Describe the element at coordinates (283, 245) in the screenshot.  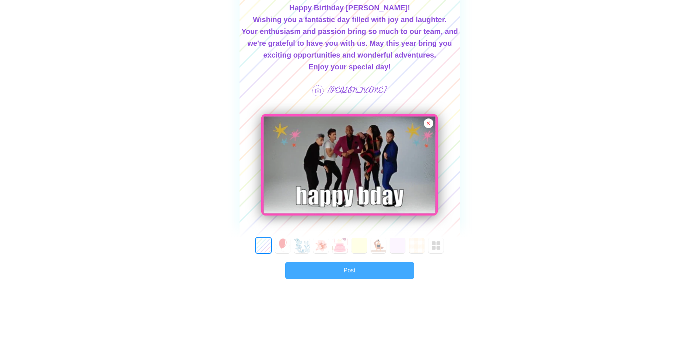
I see `button: 1` at that location.